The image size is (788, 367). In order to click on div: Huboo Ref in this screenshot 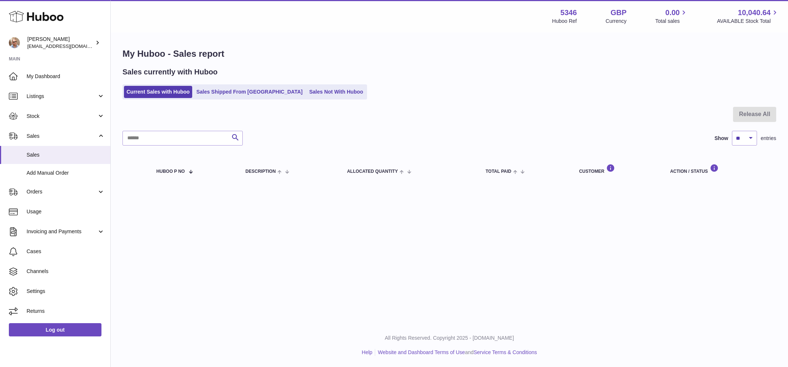, I will do `click(564, 21)`.